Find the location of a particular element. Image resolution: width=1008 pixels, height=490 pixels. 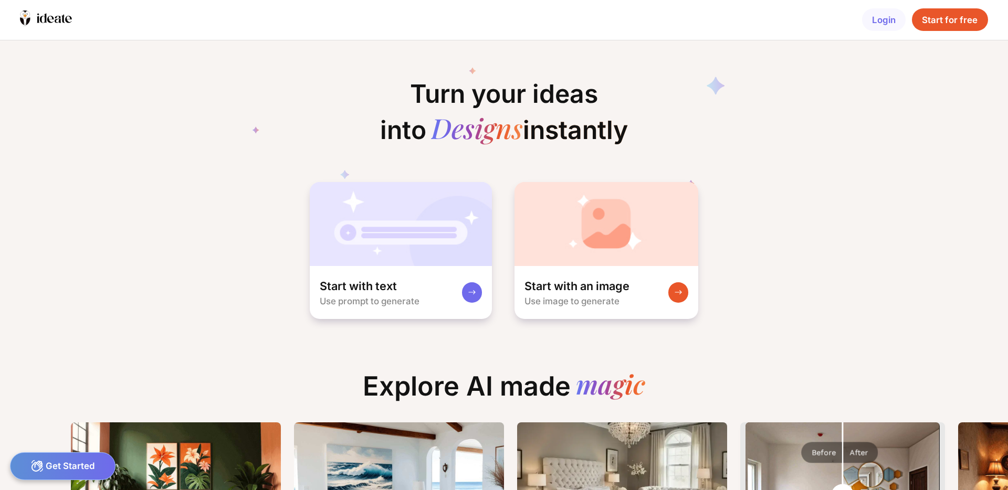

img: startWithImageCardBg.jpg is located at coordinates (606, 224).